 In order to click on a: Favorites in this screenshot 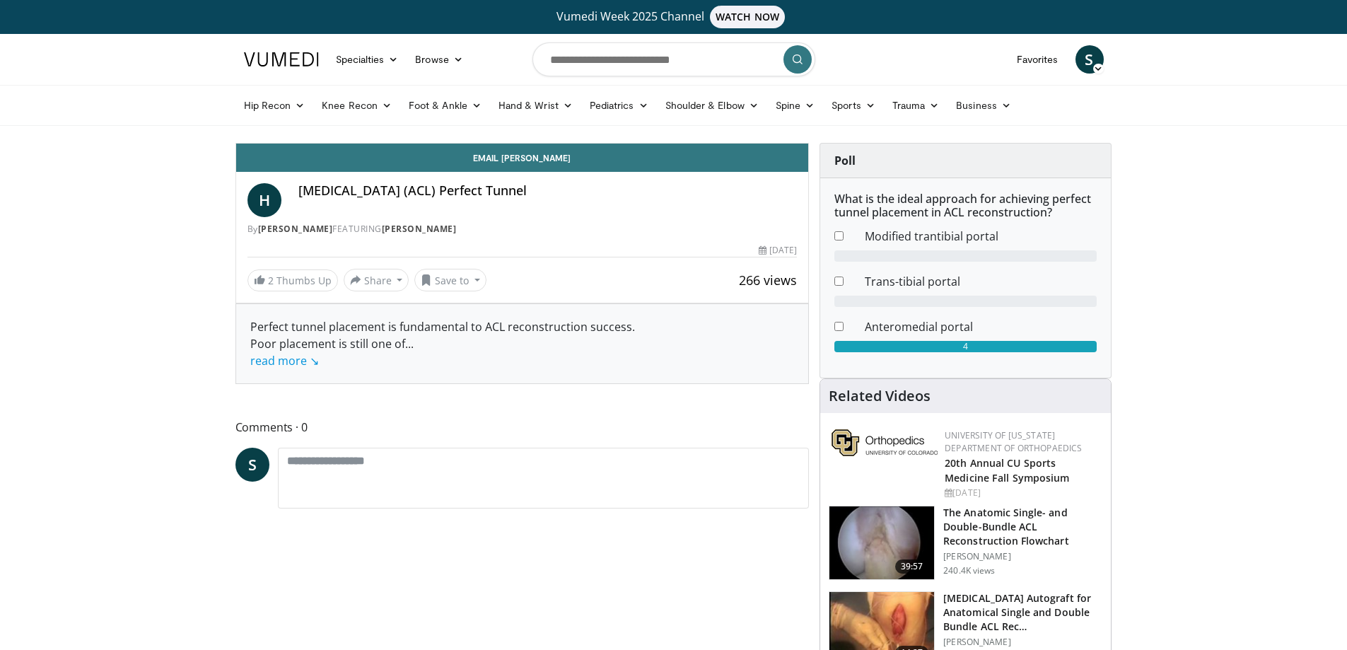, I will do `click(1037, 59)`.